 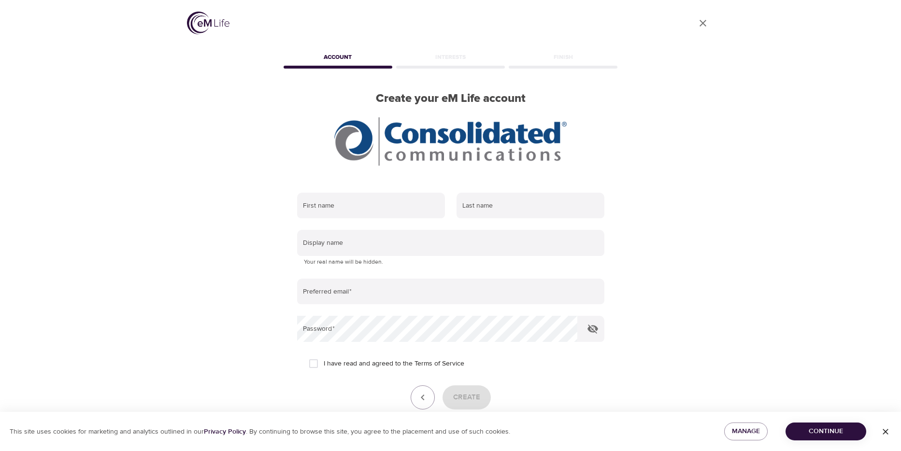 I want to click on span: Continue, so click(x=825, y=431).